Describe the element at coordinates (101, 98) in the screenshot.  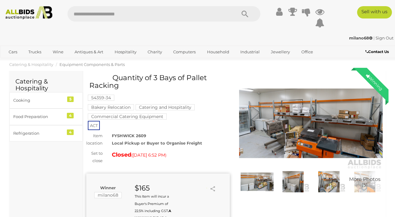
I see `mark: 54359-34` at that location.